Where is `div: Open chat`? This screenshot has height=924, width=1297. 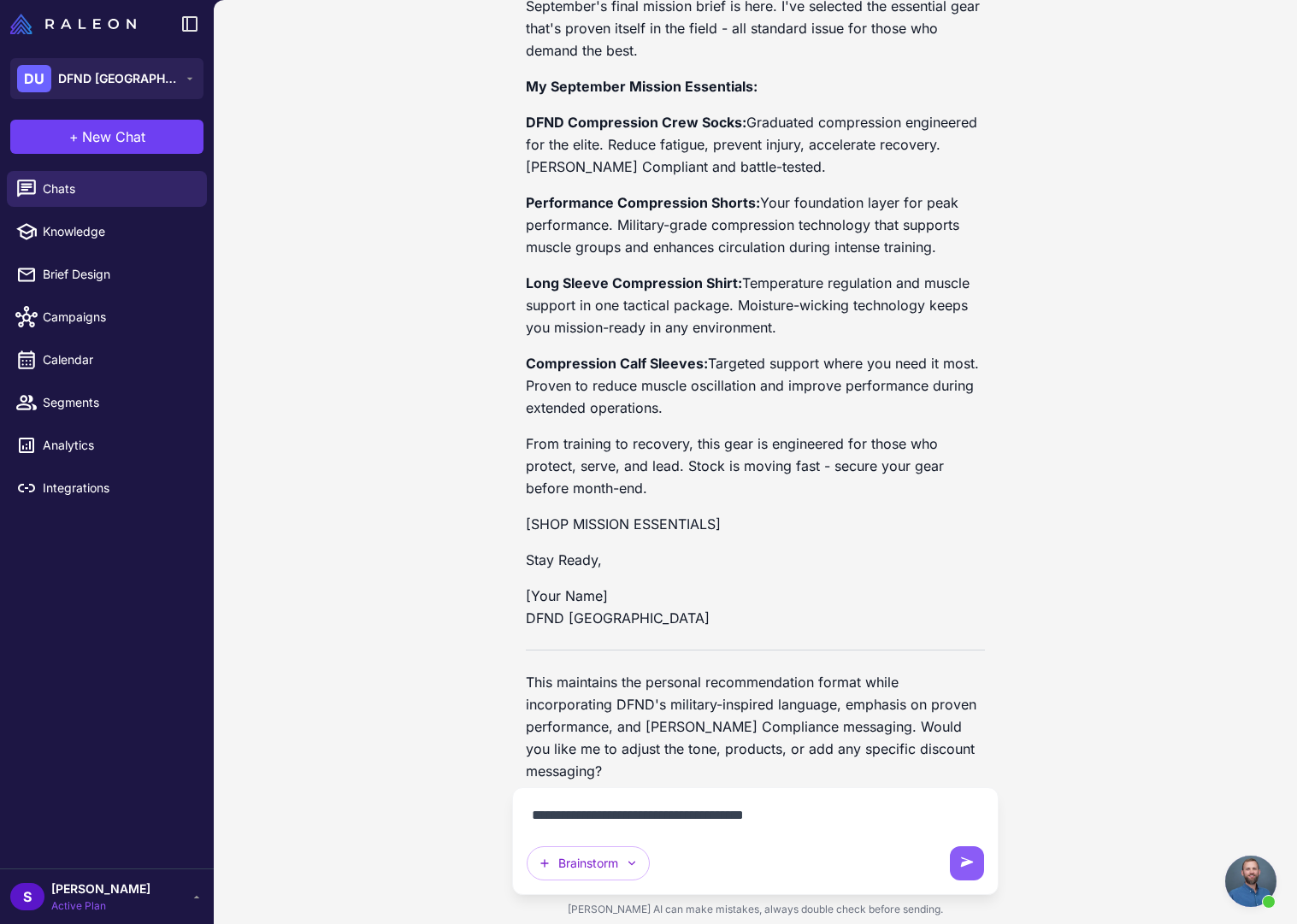
div: Open chat is located at coordinates (1251, 882).